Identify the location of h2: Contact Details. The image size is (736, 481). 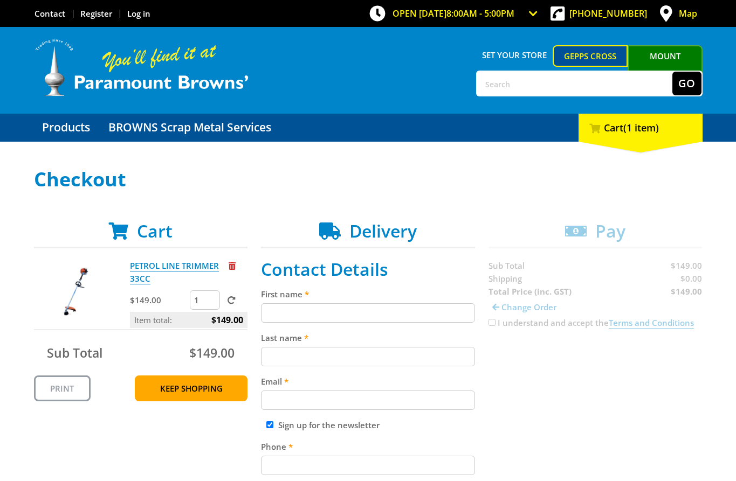
(368, 269).